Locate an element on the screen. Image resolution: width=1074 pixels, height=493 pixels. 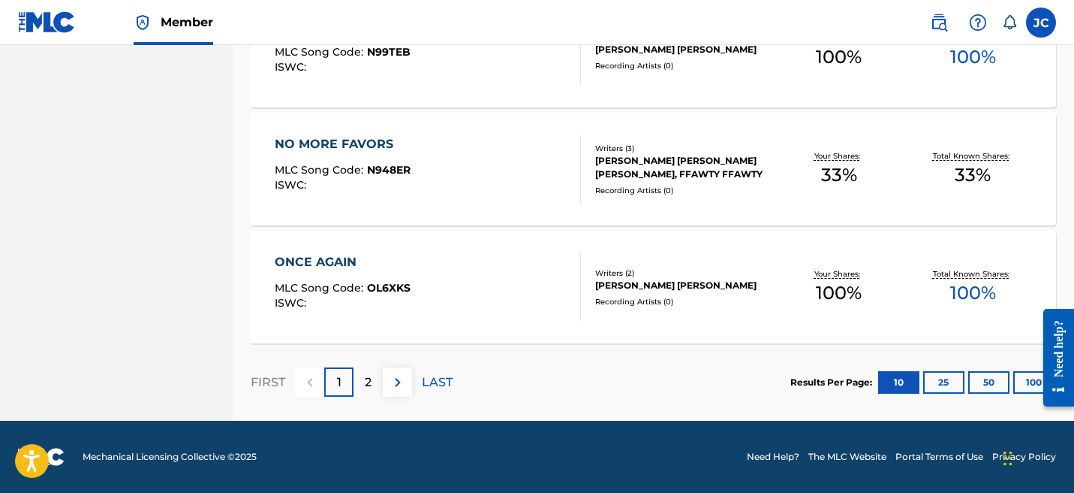
a: Privacy Policy is located at coordinates (1024, 456).